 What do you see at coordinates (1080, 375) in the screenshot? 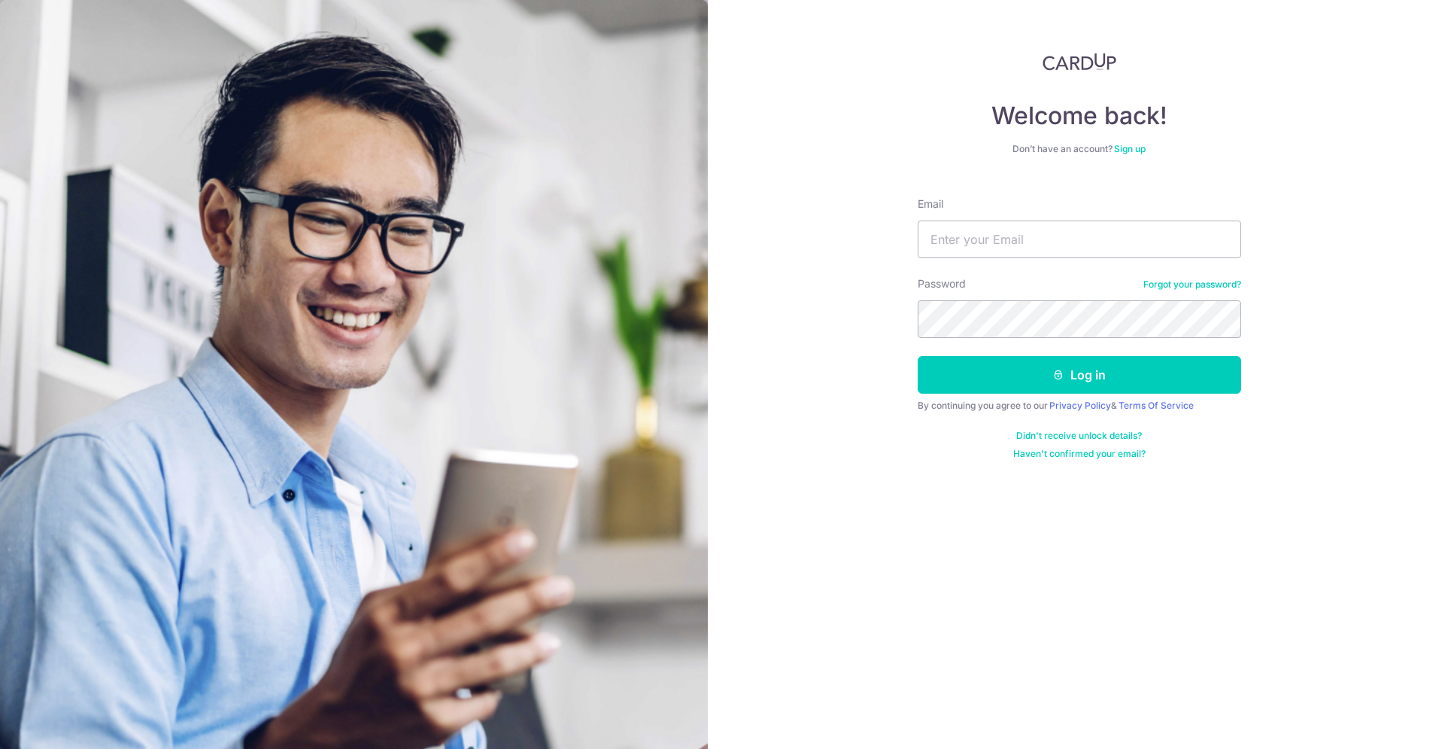
I see `button: Log in` at bounding box center [1080, 375].